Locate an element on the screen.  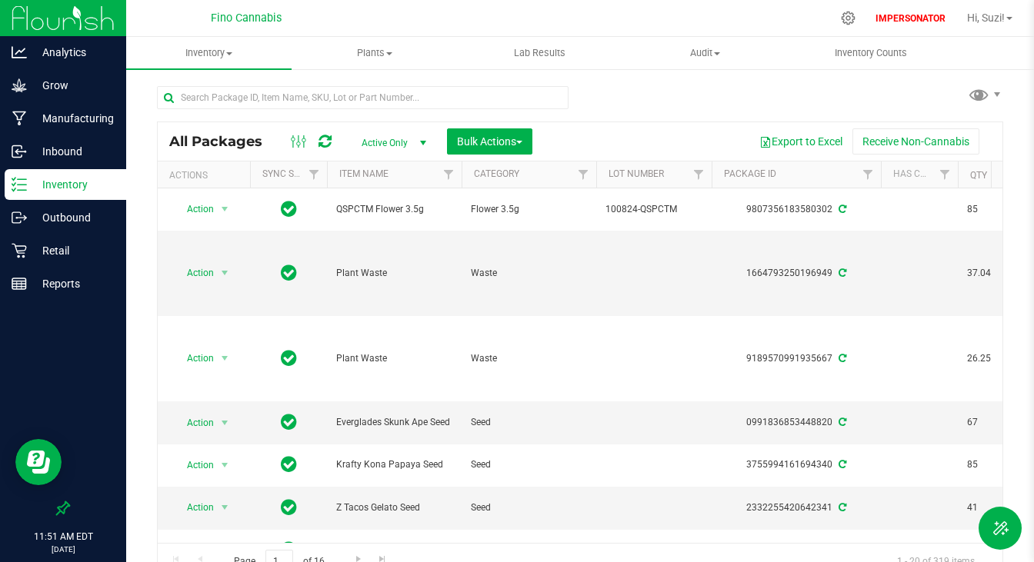
p: Retail is located at coordinates (73, 251).